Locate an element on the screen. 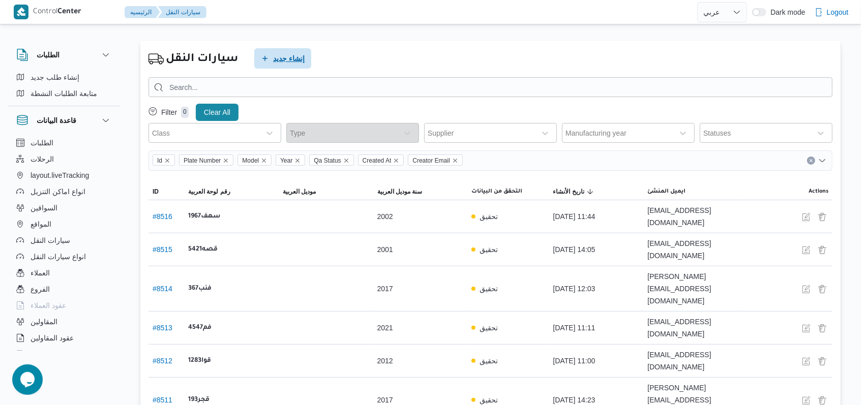 The width and height of the screenshot is (861, 405). button: عقود المقاولين is located at coordinates (64, 338).